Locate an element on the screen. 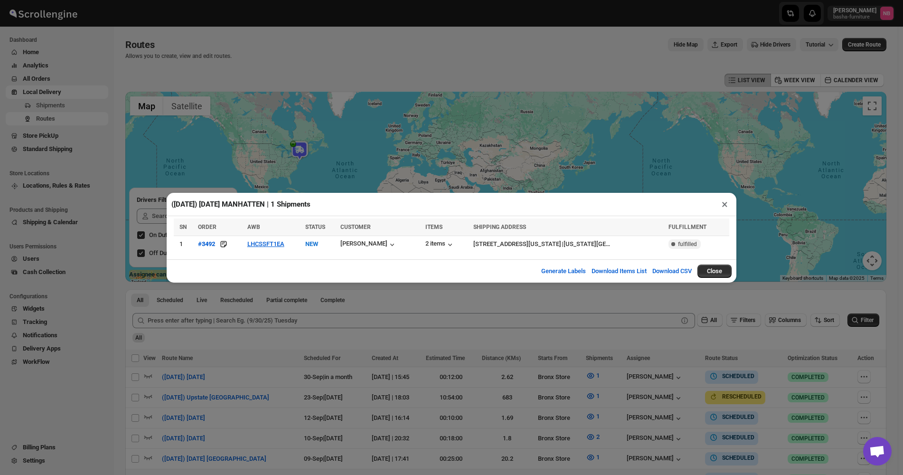  div: #3492 is located at coordinates (207, 244).